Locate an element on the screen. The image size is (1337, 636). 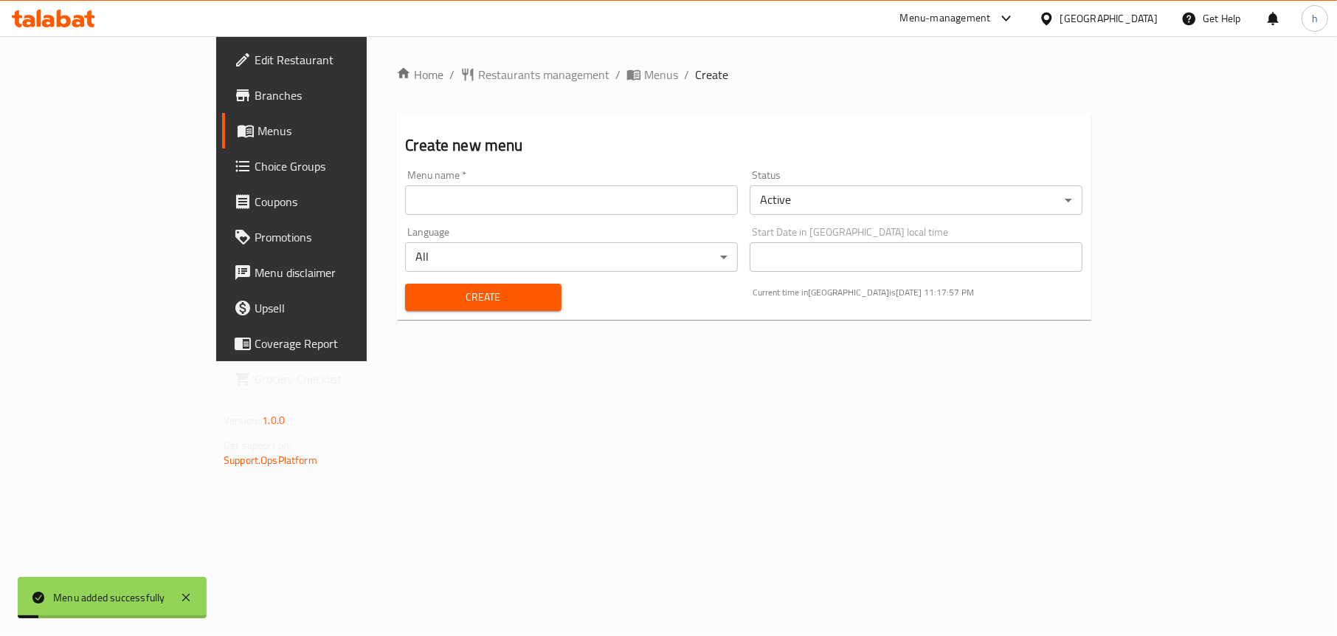
span: Edit Restaurant is located at coordinates (341, 60).